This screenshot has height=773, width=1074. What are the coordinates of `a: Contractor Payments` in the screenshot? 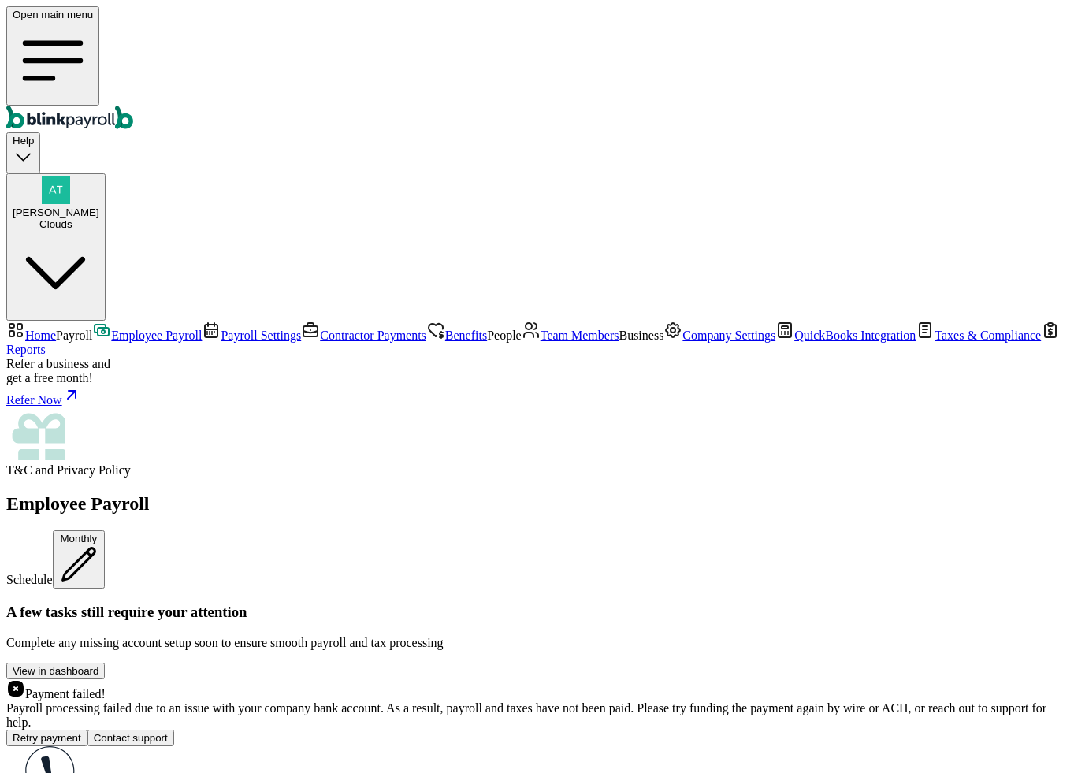 It's located at (363, 335).